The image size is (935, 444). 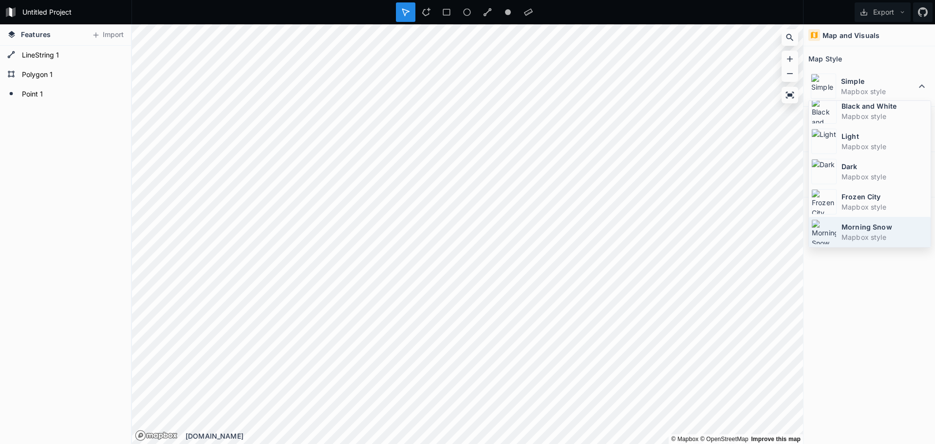 I want to click on button: Import, so click(x=108, y=35).